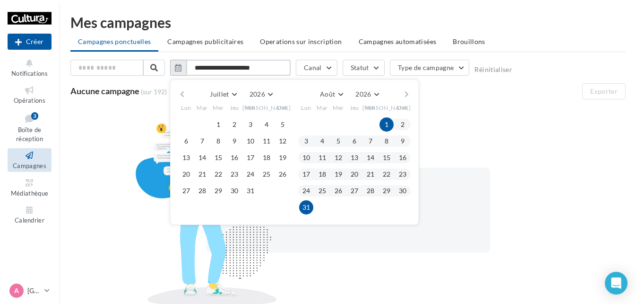  What do you see at coordinates (154, 92) in the screenshot?
I see `span: (sur 192)` at bounding box center [154, 92].